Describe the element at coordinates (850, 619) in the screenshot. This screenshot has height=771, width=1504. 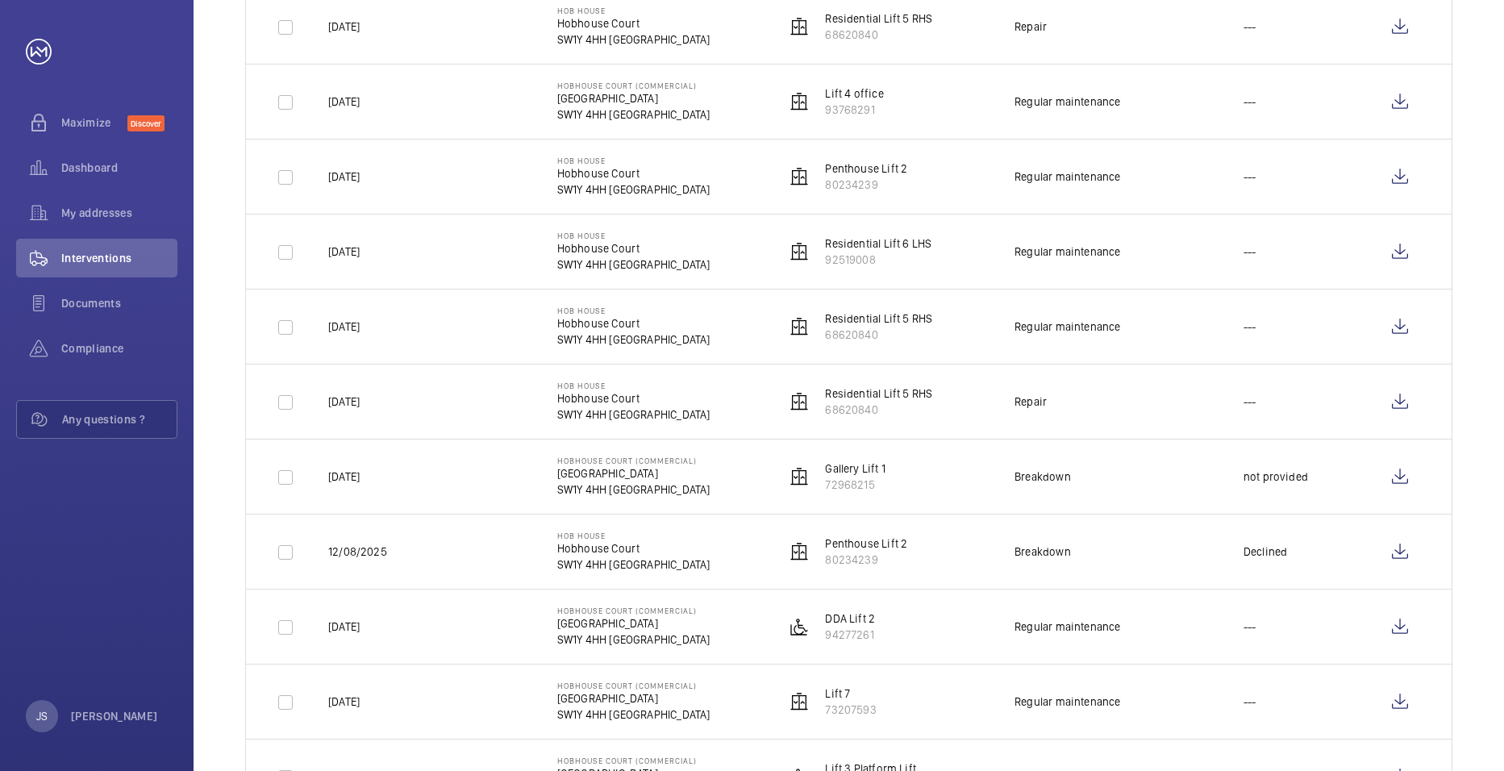
I see `p: DDA Lift 2` at that location.